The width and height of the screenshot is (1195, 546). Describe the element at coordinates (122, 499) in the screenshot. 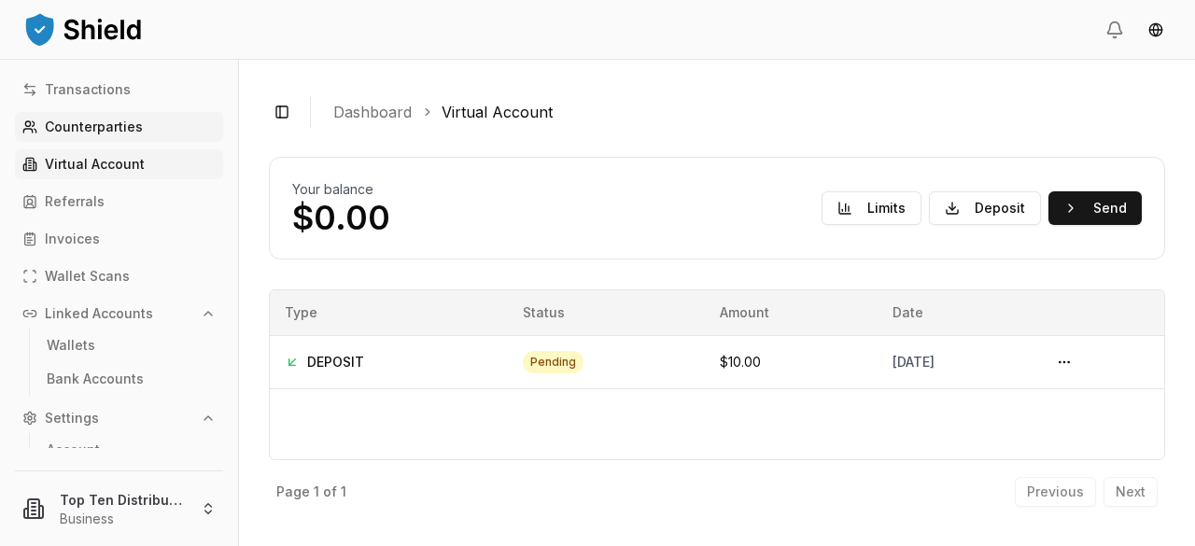

I see `p: Top Ten Distributor` at that location.